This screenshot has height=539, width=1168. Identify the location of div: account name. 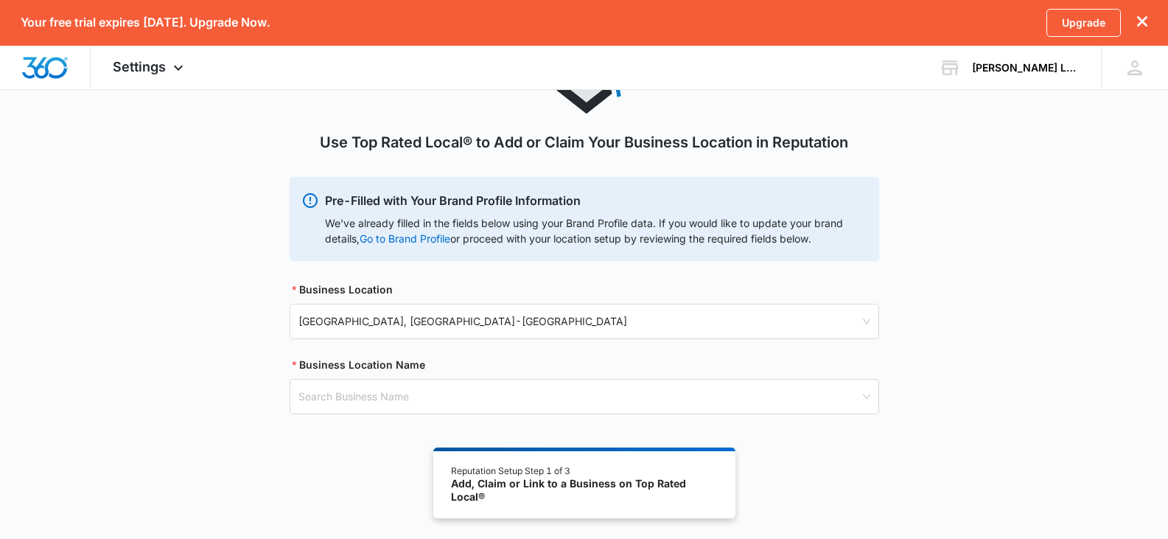
(1026, 68).